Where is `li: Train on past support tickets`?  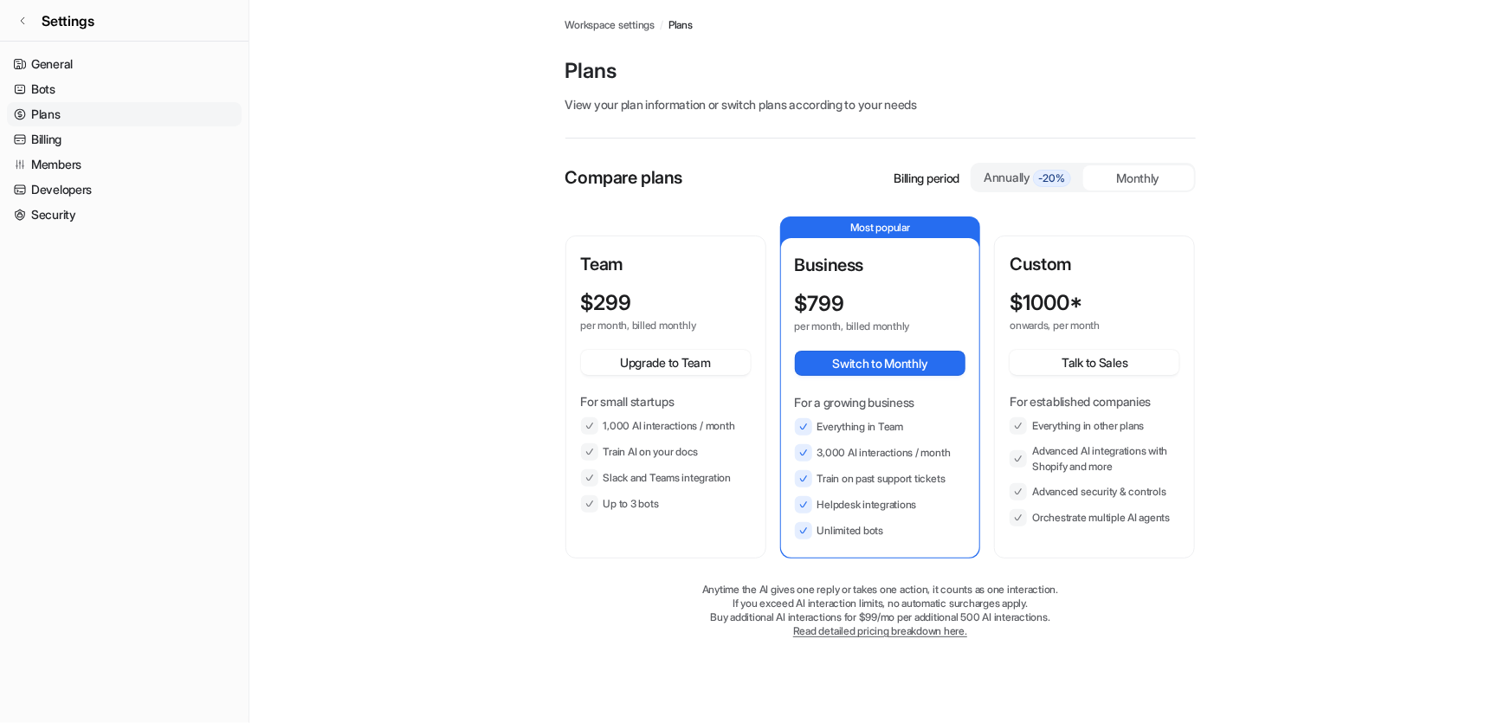
li: Train on past support tickets is located at coordinates (881, 479).